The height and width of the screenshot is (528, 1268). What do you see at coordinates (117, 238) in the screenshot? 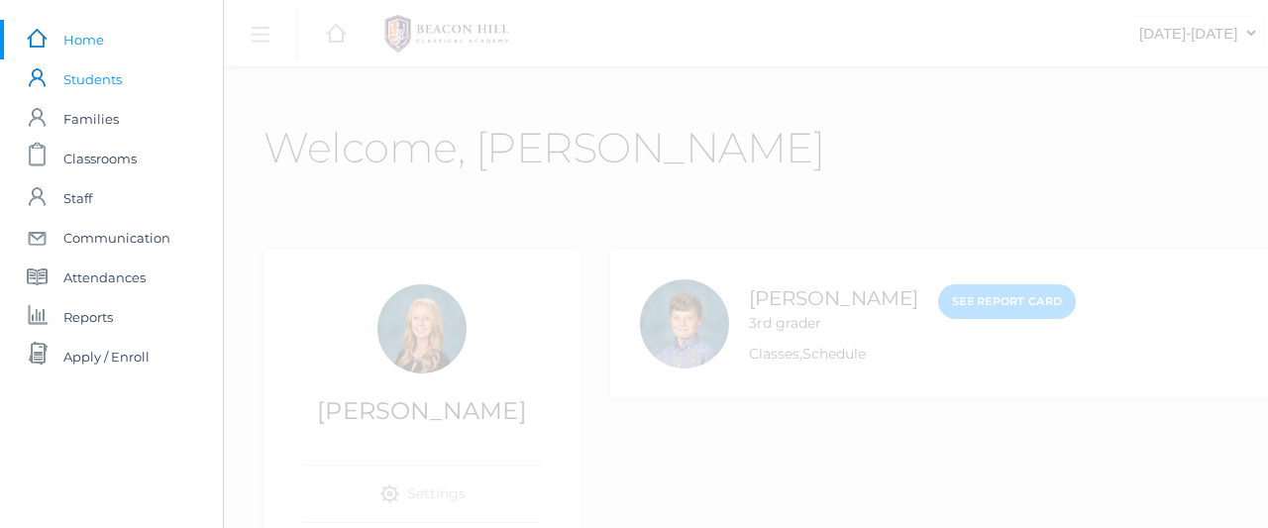
I see `span: Communication` at bounding box center [117, 238].